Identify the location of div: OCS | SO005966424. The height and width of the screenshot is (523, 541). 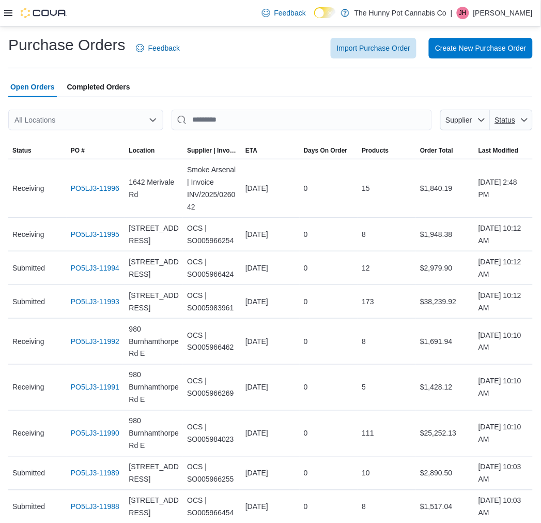
(212, 268).